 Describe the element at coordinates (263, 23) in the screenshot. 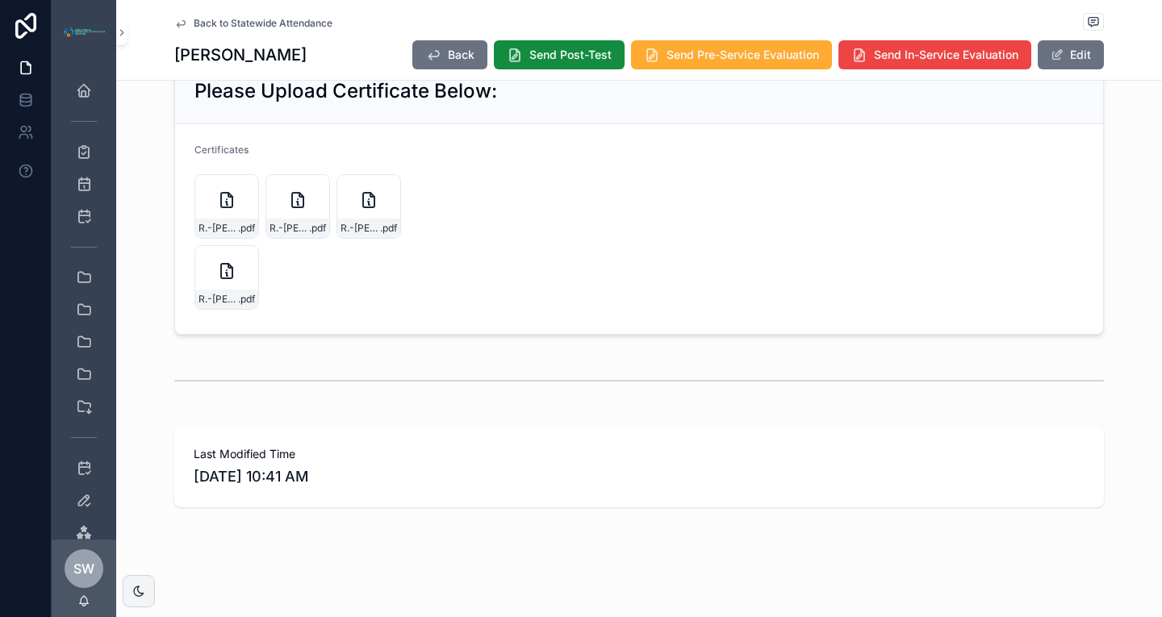

I see `span: Back to Statewide Attendance` at that location.